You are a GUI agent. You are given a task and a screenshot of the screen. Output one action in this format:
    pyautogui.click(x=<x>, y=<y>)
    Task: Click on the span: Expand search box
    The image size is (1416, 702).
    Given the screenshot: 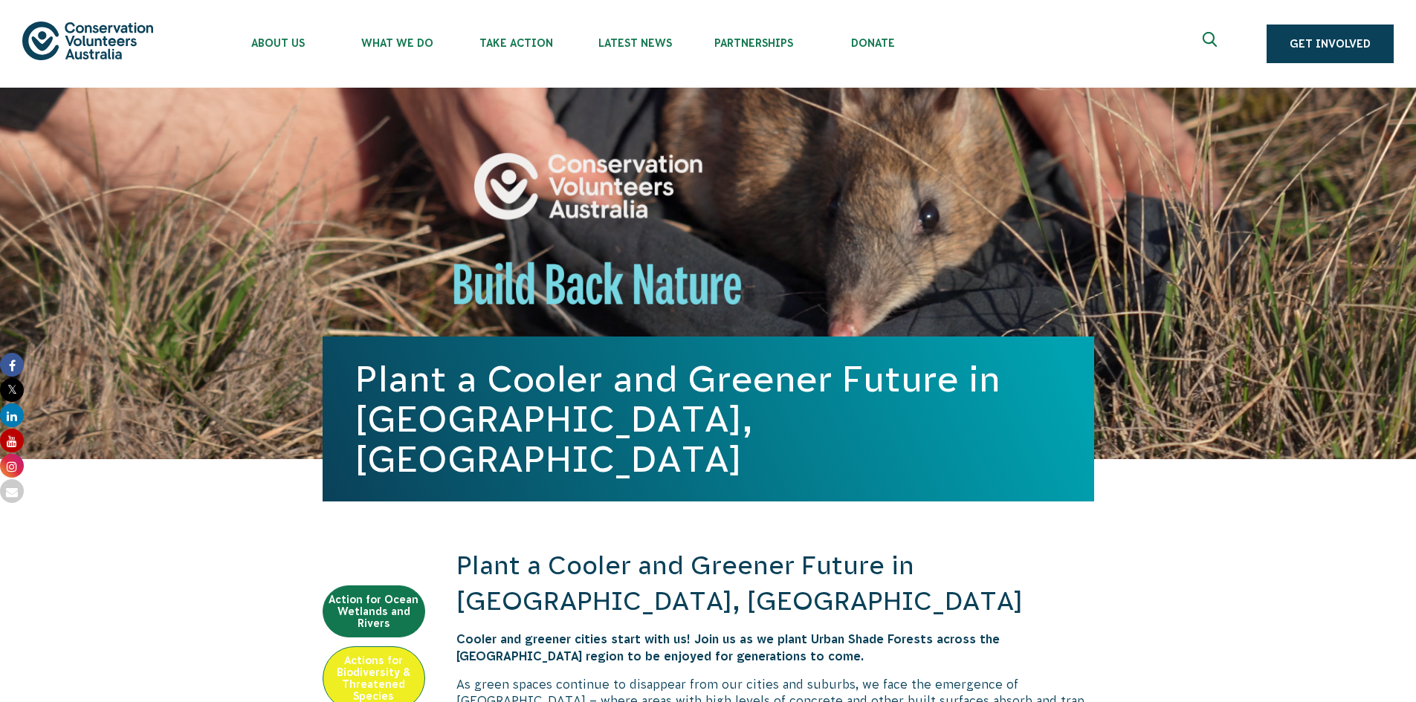 What is the action you would take?
    pyautogui.click(x=1212, y=44)
    